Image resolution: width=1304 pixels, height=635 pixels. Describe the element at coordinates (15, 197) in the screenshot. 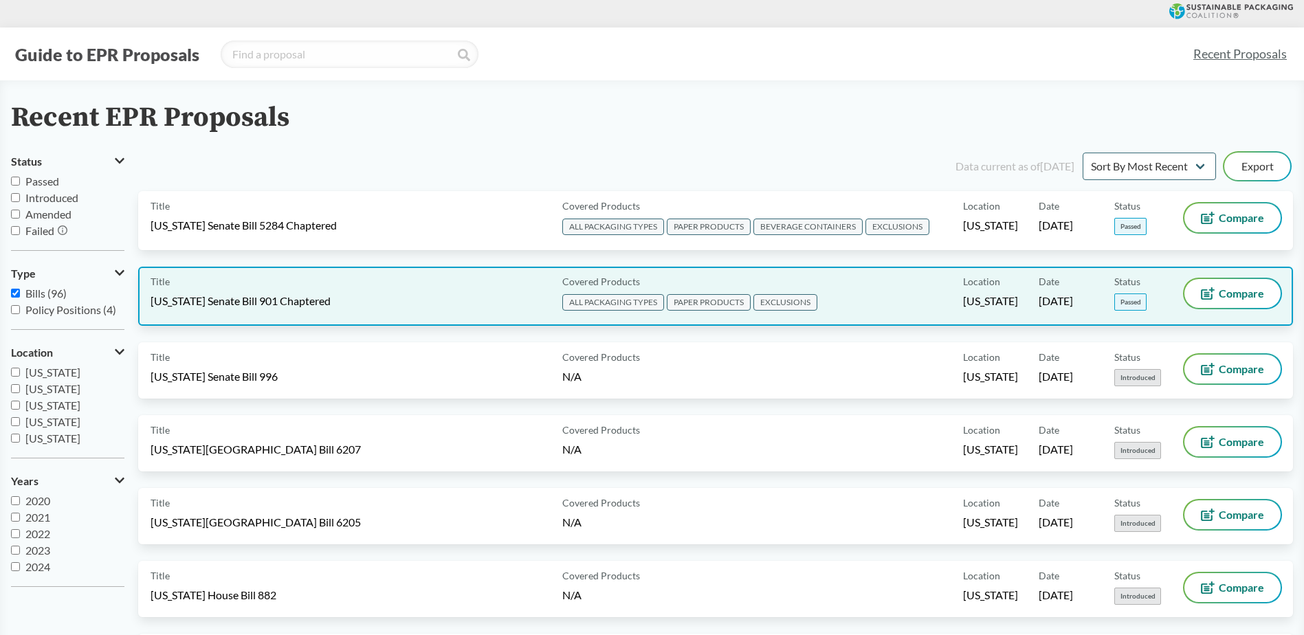

I see `input: Introduced` at that location.